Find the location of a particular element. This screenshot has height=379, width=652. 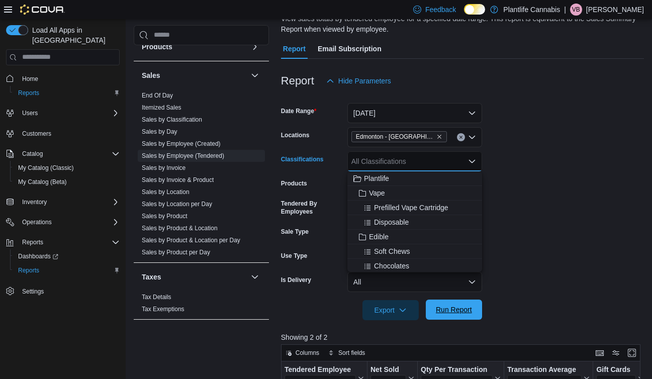

button: Users is located at coordinates (63, 113).